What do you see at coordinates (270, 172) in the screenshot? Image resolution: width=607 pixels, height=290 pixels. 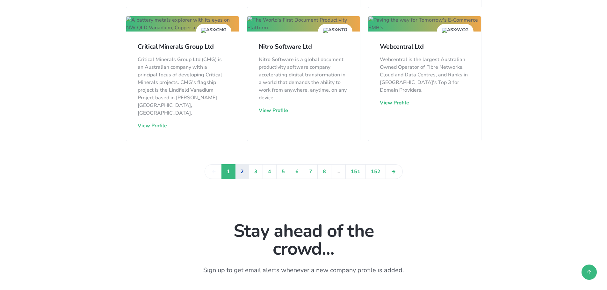 I see `a: 4` at bounding box center [270, 172].